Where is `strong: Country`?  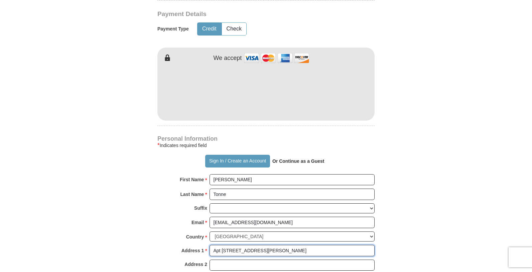
strong: Country is located at coordinates (195, 236).